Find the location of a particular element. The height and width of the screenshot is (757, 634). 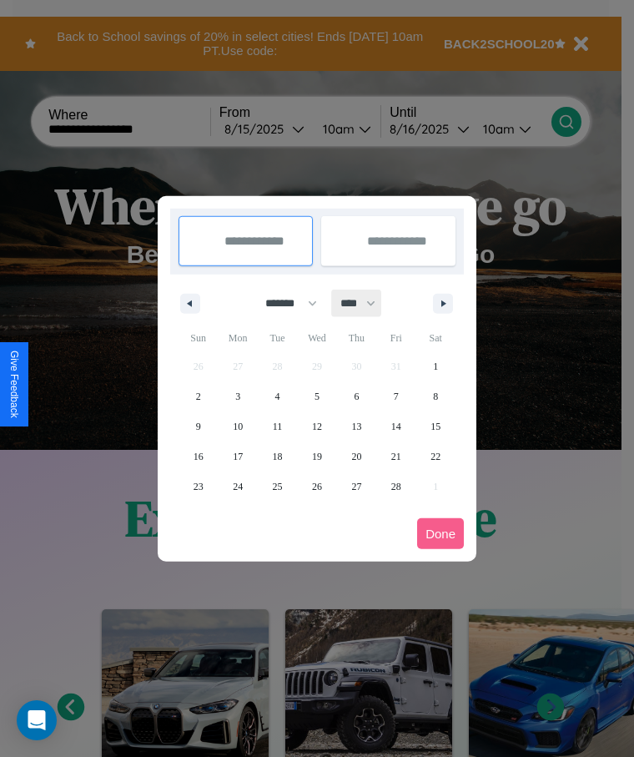

span: Sun is located at coordinates (198, 338).